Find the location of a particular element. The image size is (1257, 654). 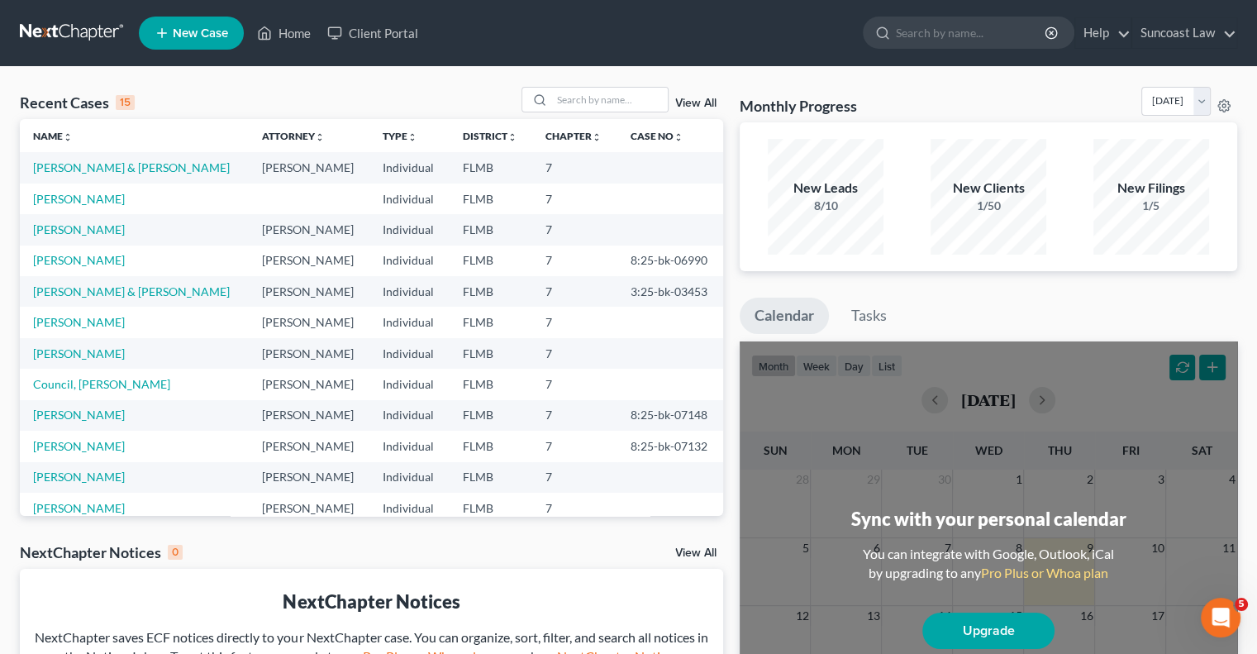

a: Districtunfold_more is located at coordinates (490, 136).